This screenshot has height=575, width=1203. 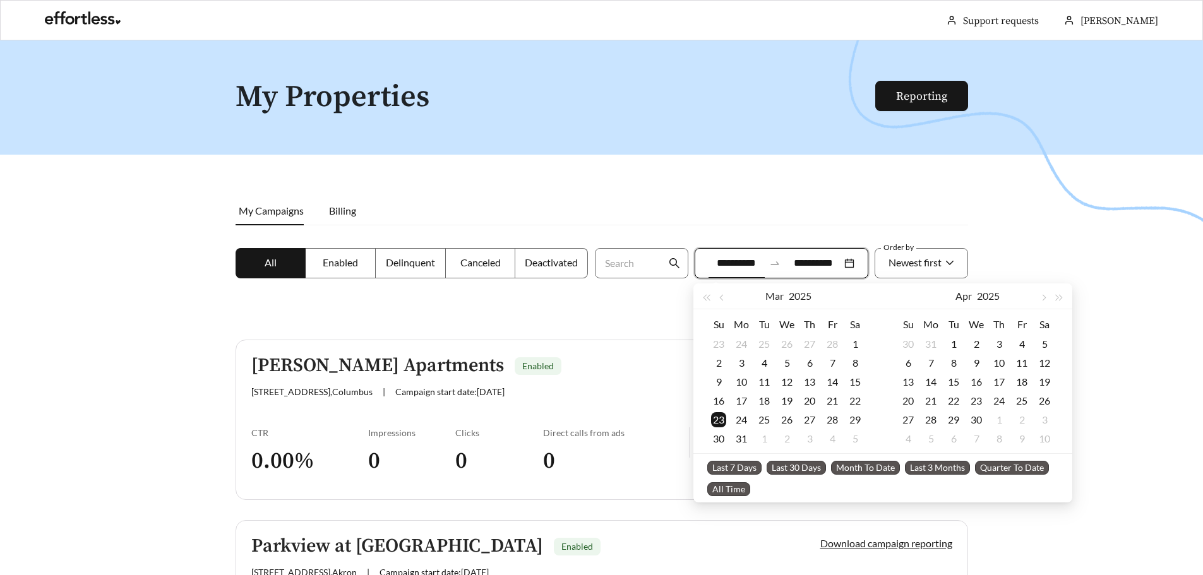 I want to click on span: Last 3 Months, so click(x=937, y=468).